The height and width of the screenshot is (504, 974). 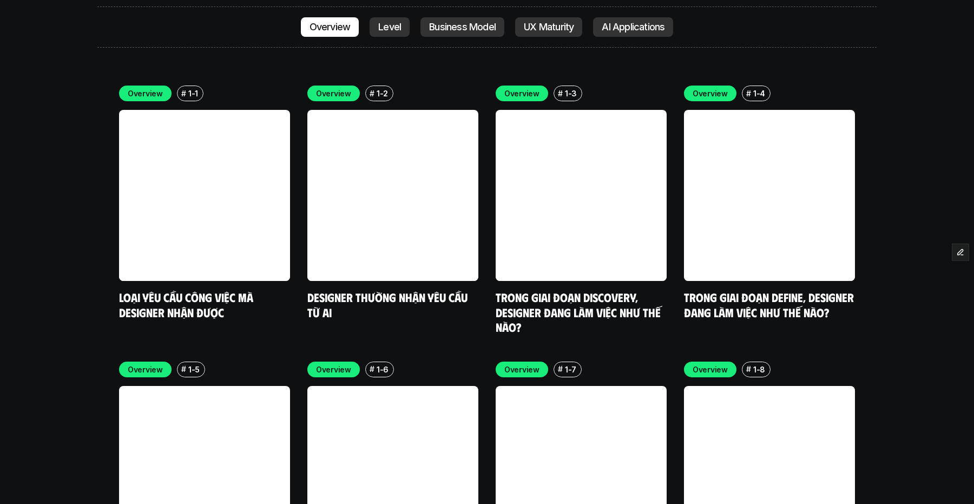 What do you see at coordinates (579, 312) in the screenshot?
I see `a: Trong giai đoạn Discovery, designer đang làm việc như thế nào?` at bounding box center [579, 312].